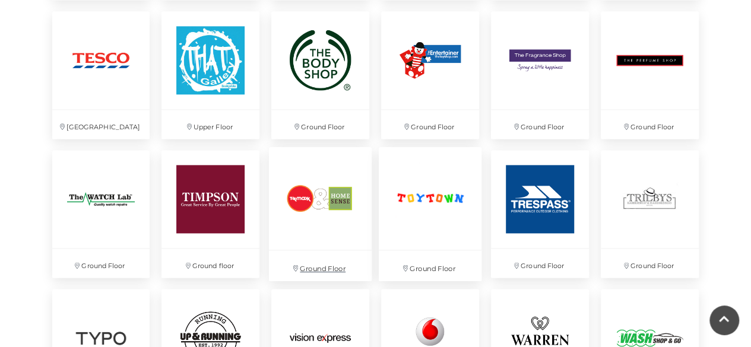 This screenshot has width=751, height=347. I want to click on a: The Watch Lab at Festival Place, Basingstoke. Ground Floor, so click(101, 214).